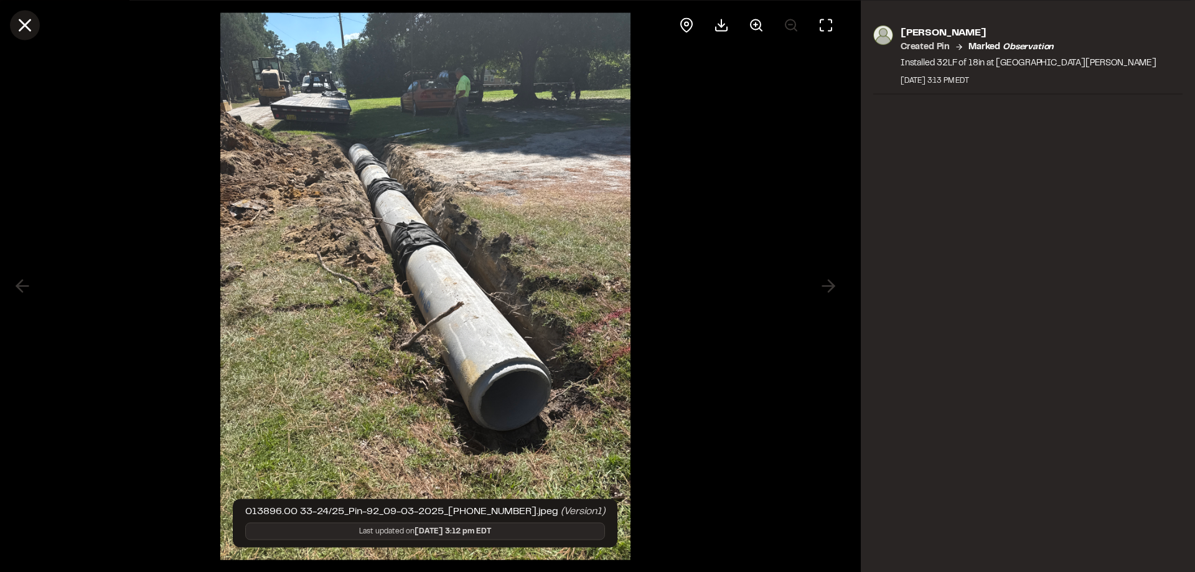 This screenshot has width=1195, height=572. What do you see at coordinates (1011, 47) in the screenshot?
I see `p: Marked` at bounding box center [1011, 47].